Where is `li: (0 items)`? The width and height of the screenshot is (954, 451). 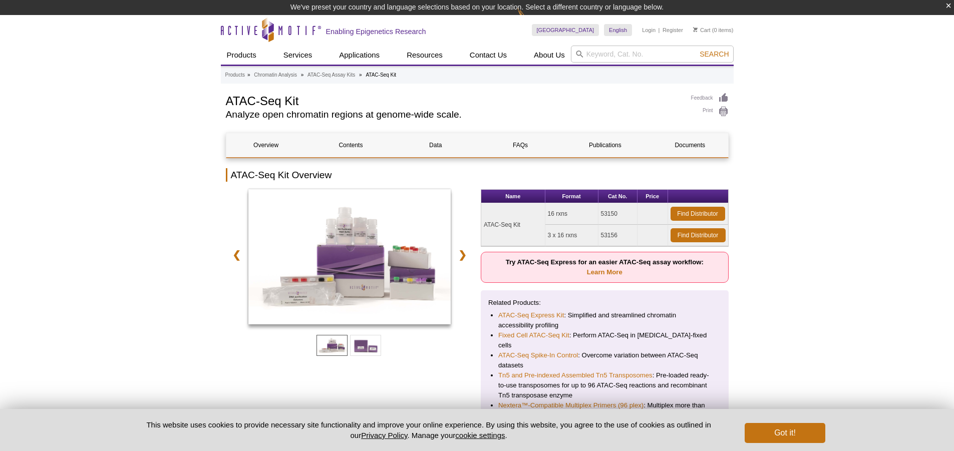
li: (0 items) is located at coordinates (713, 30).